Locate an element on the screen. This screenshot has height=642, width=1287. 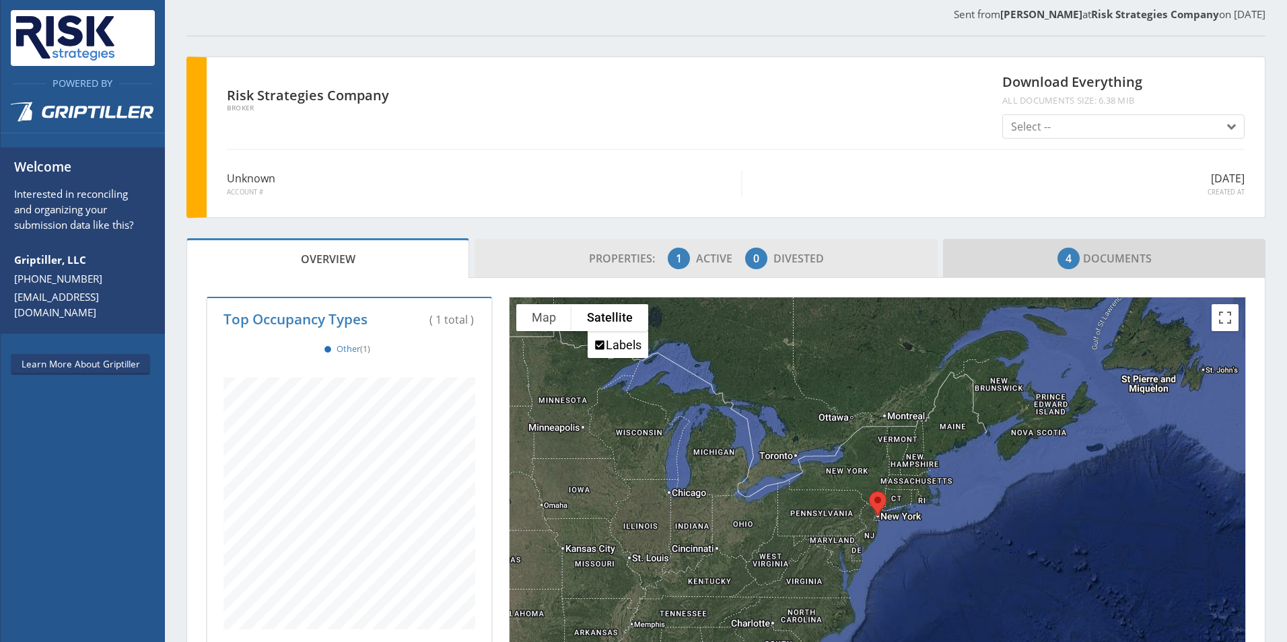
span: Active is located at coordinates (719, 258).